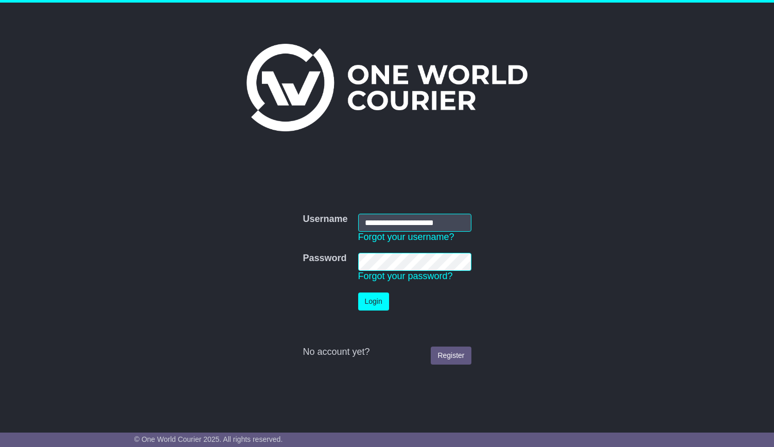 The height and width of the screenshot is (447, 774). I want to click on img: One World, so click(387, 87).